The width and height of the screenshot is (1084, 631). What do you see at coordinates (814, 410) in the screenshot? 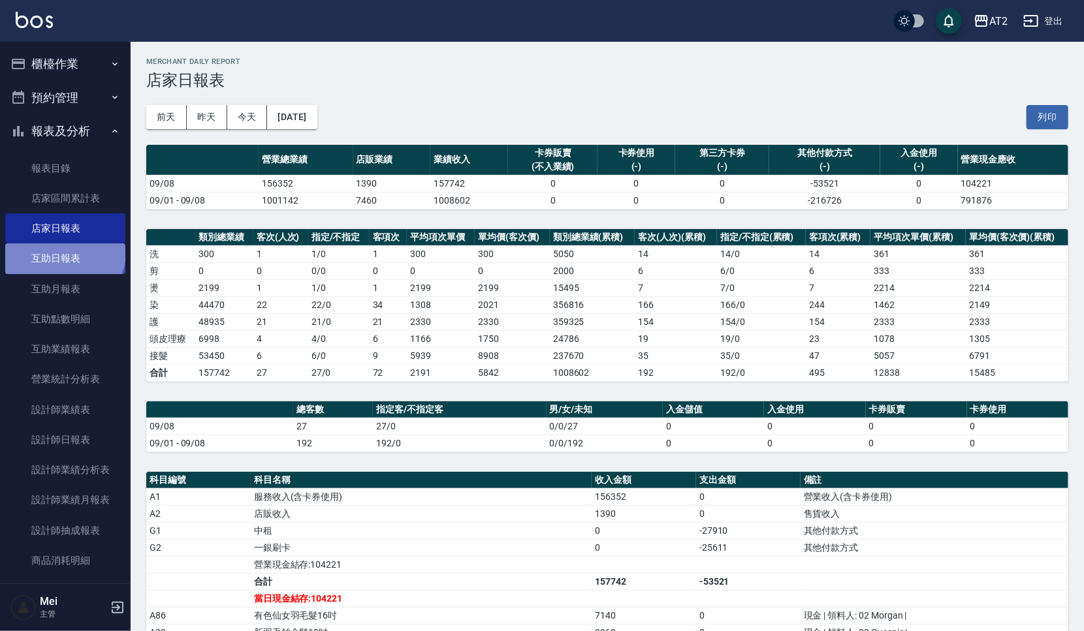
I see `th: 入金使用` at bounding box center [814, 410].